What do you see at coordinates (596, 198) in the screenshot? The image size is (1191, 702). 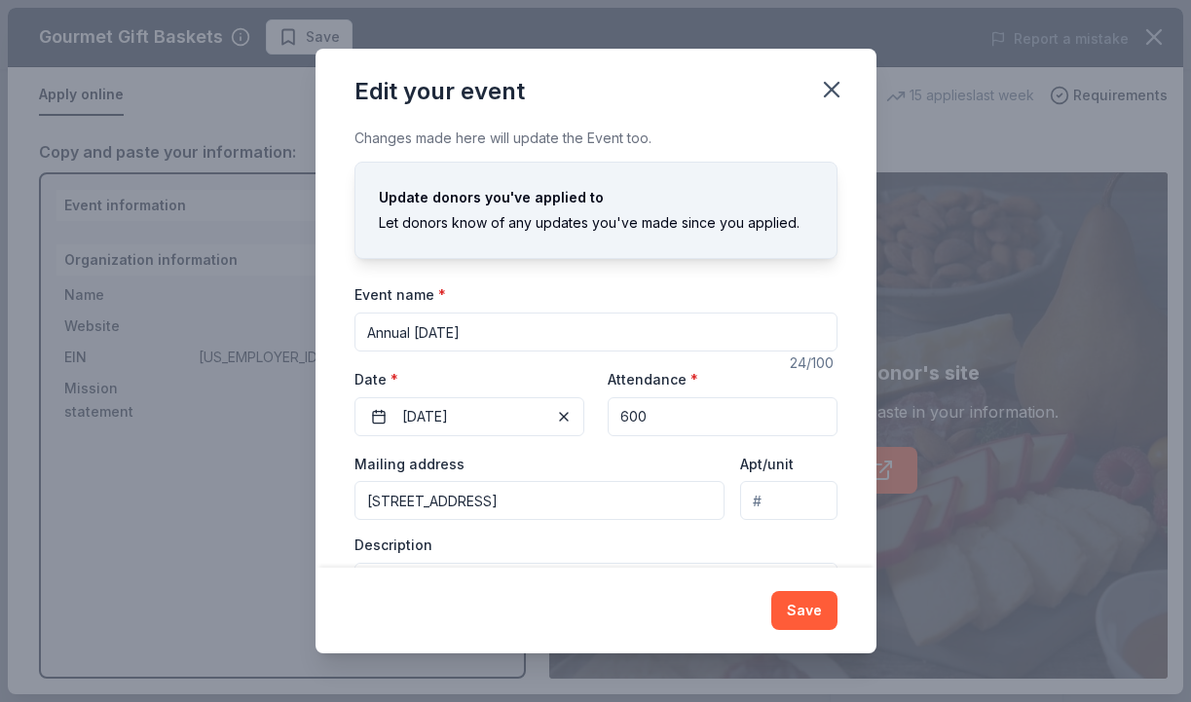 I see `div: Update donors you've applied to` at bounding box center [596, 198].